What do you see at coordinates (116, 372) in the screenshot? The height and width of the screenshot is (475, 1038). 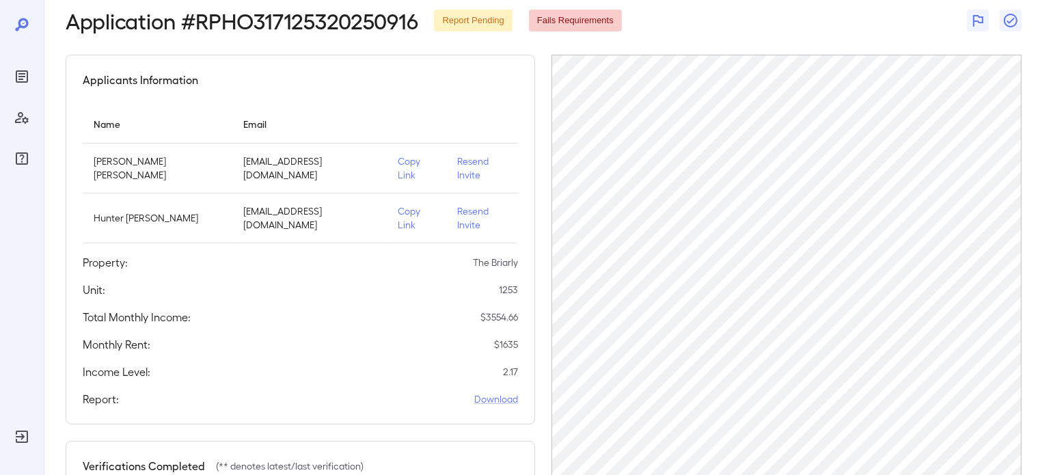 I see `h5: Income Level:` at bounding box center [116, 372].